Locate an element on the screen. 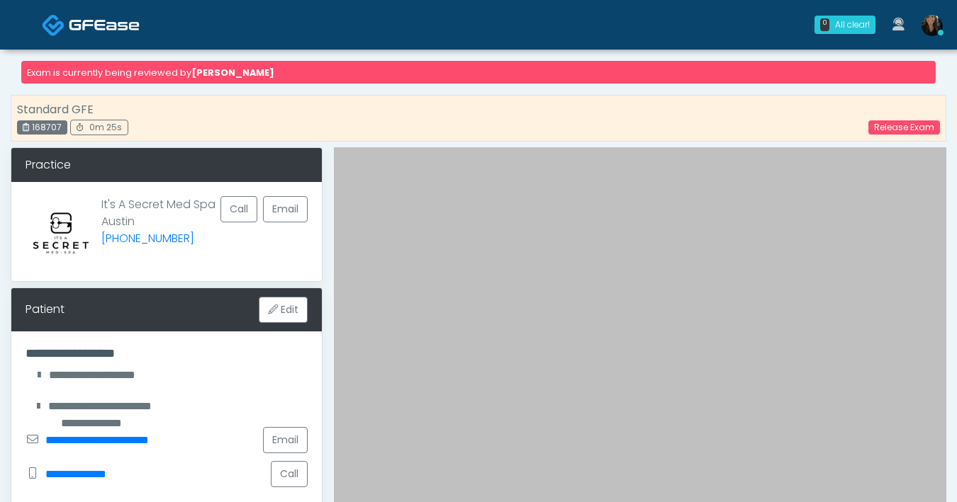 The height and width of the screenshot is (502, 957). p: It's A Secret Med Spa Austin is located at coordinates (158, 226).